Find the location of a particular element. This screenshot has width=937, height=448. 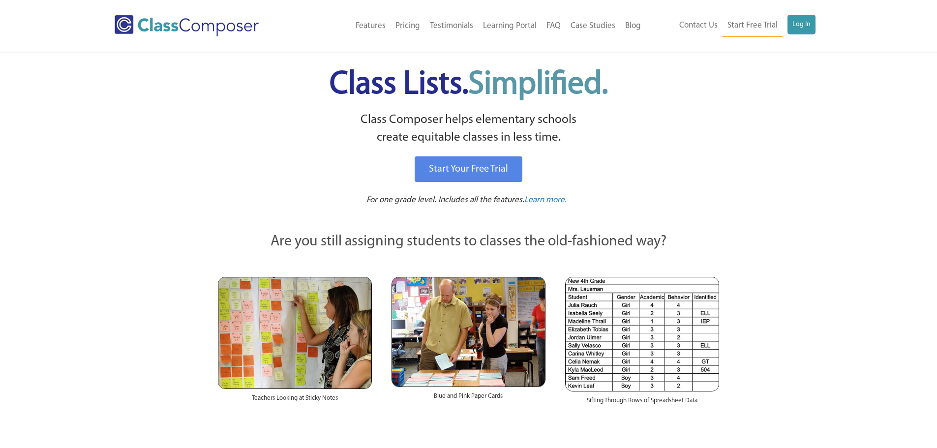

div: Sifting Through Rows of Spreadsheet Data is located at coordinates (642, 403).